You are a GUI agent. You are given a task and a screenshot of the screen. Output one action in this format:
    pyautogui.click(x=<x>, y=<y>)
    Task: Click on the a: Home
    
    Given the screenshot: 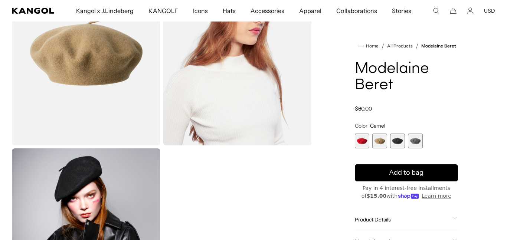 What is the action you would take?
    pyautogui.click(x=368, y=46)
    